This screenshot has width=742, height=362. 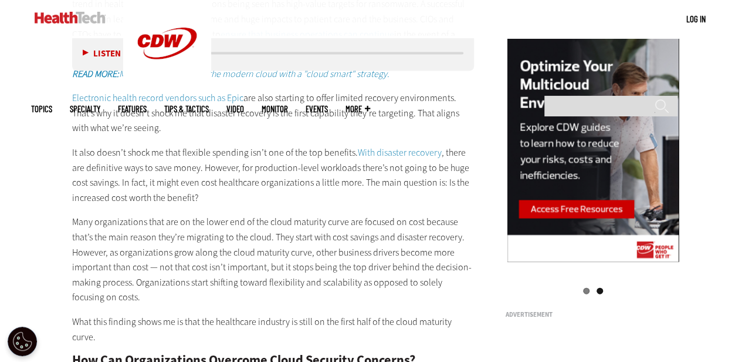 What do you see at coordinates (274, 175) in the screenshot?
I see `p: It also doesn’t shock me that flexible spending isn’t one of the top benefits. , there are defini...` at bounding box center [274, 175].